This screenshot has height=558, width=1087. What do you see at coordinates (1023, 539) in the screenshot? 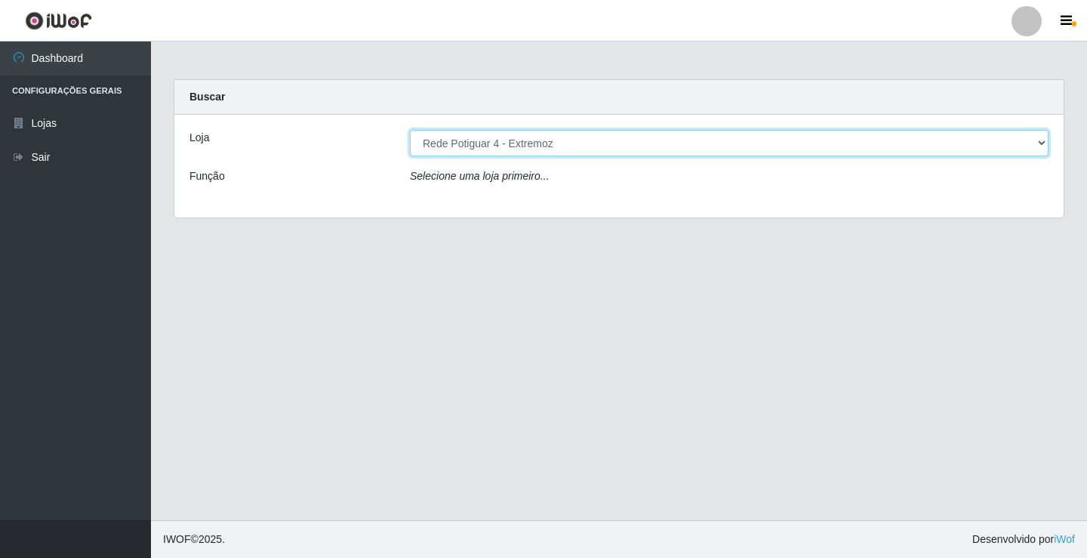
I see `span: Desenvolvido por` at bounding box center [1023, 539].